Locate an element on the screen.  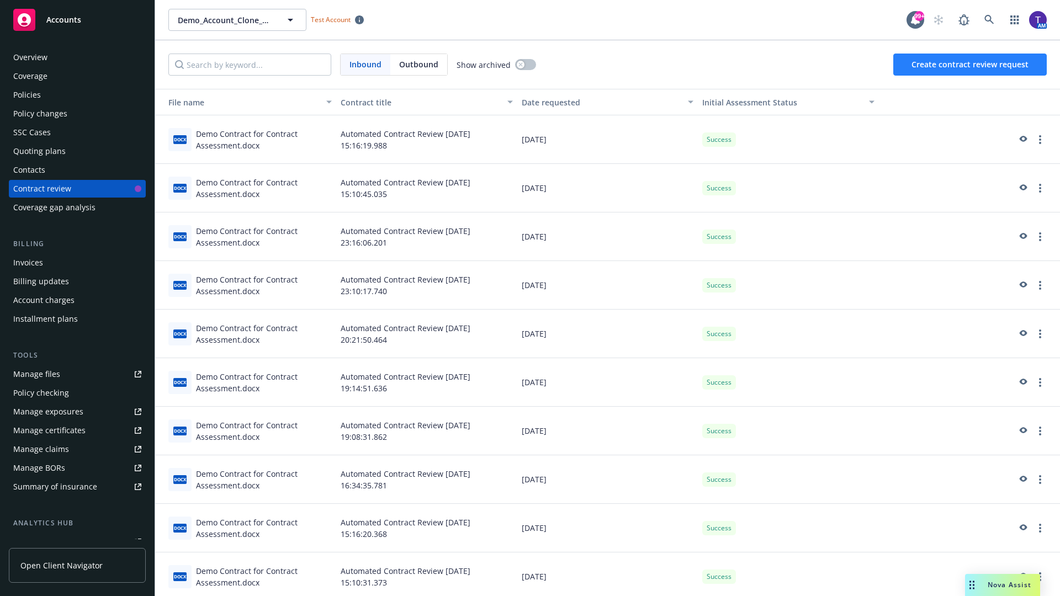
a: Coverage is located at coordinates (77, 76).